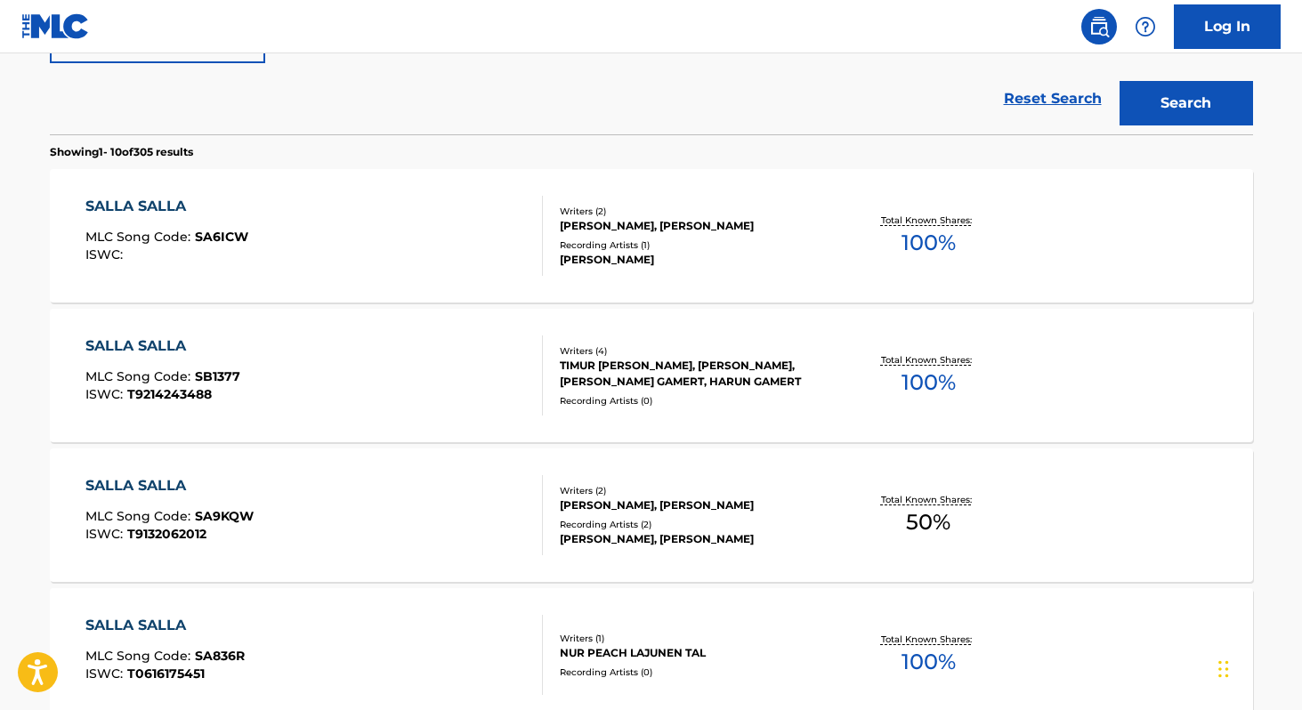 This screenshot has height=710, width=1302. Describe the element at coordinates (217, 376) in the screenshot. I see `span: SB1377` at that location.